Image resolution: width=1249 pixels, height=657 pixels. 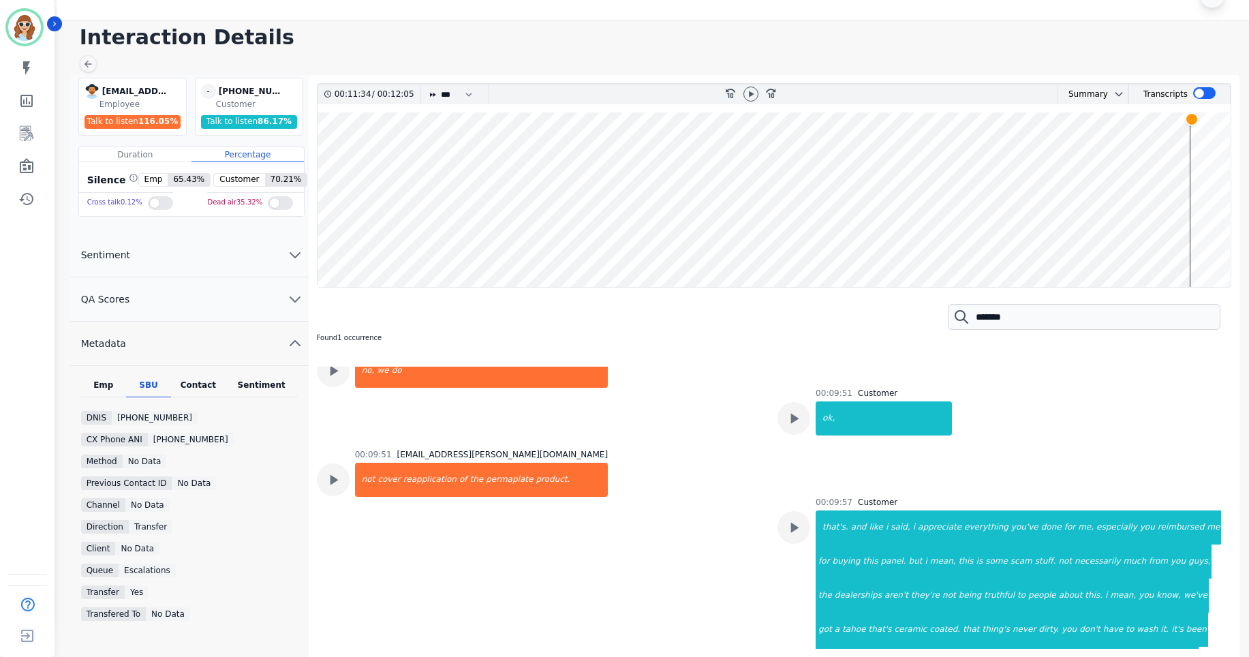 I want to click on div: Yes, so click(x=136, y=592).